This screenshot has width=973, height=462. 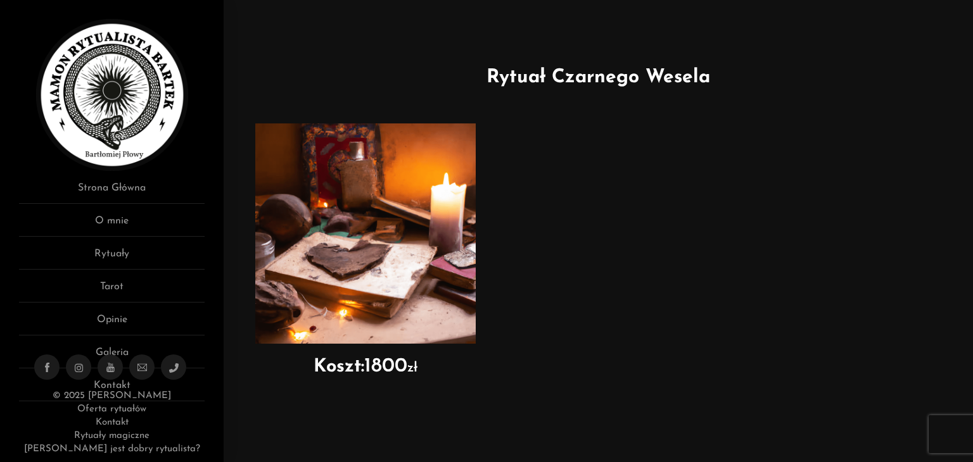 I want to click on h2: 1800, so click(x=365, y=367).